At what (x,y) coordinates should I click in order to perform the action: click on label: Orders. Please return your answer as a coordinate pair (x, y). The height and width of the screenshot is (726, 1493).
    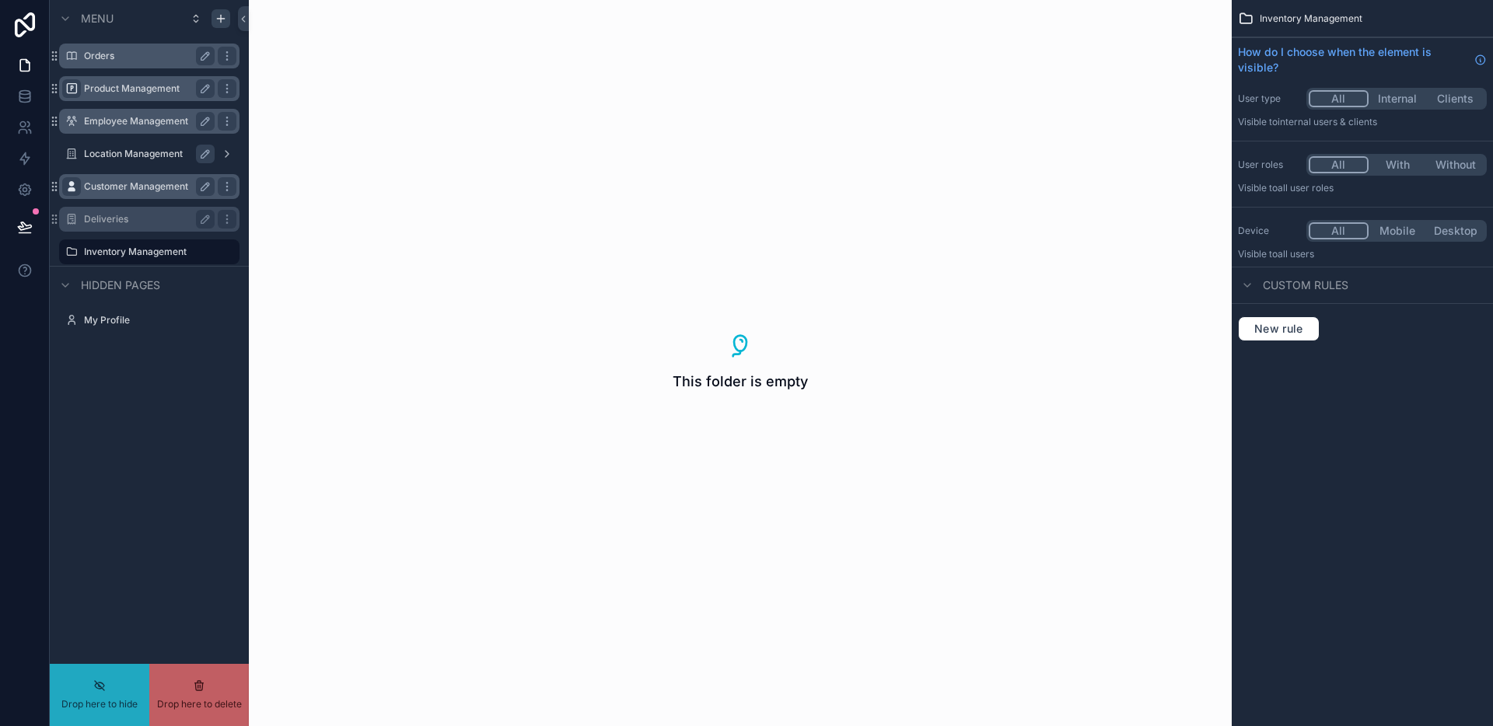
    Looking at the image, I should click on (146, 56).